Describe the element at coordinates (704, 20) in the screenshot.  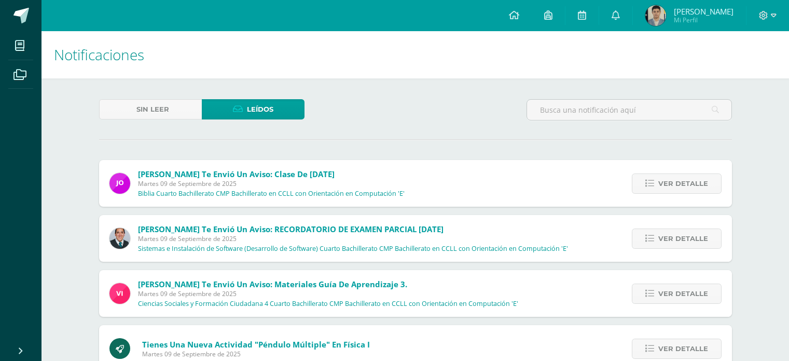
I see `span: Mi Perfil` at that location.